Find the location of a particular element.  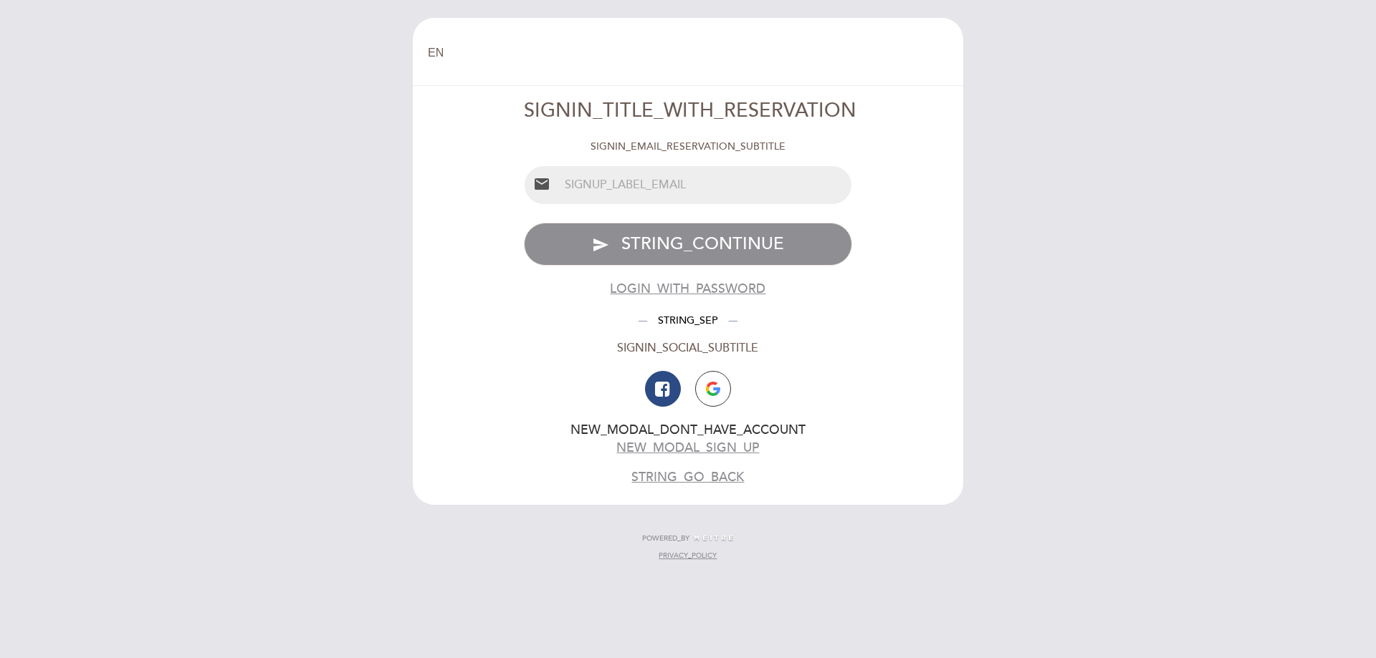

i: send is located at coordinates (600, 245).